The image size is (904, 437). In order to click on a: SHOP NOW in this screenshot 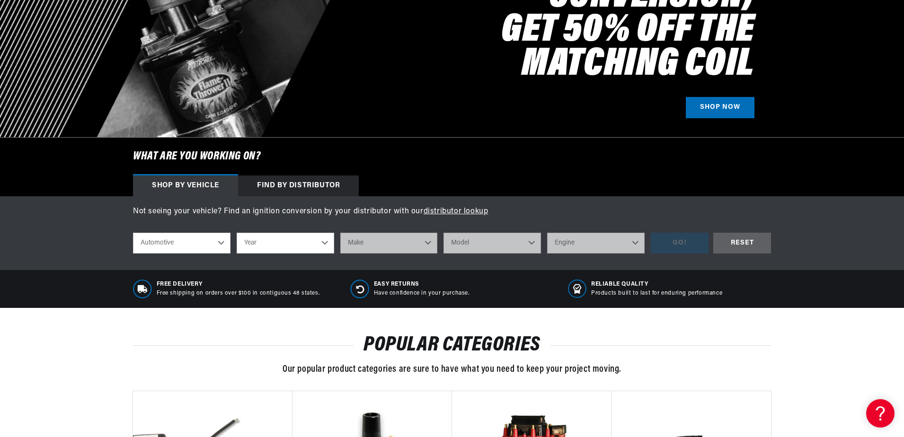, I will do `click(720, 107)`.